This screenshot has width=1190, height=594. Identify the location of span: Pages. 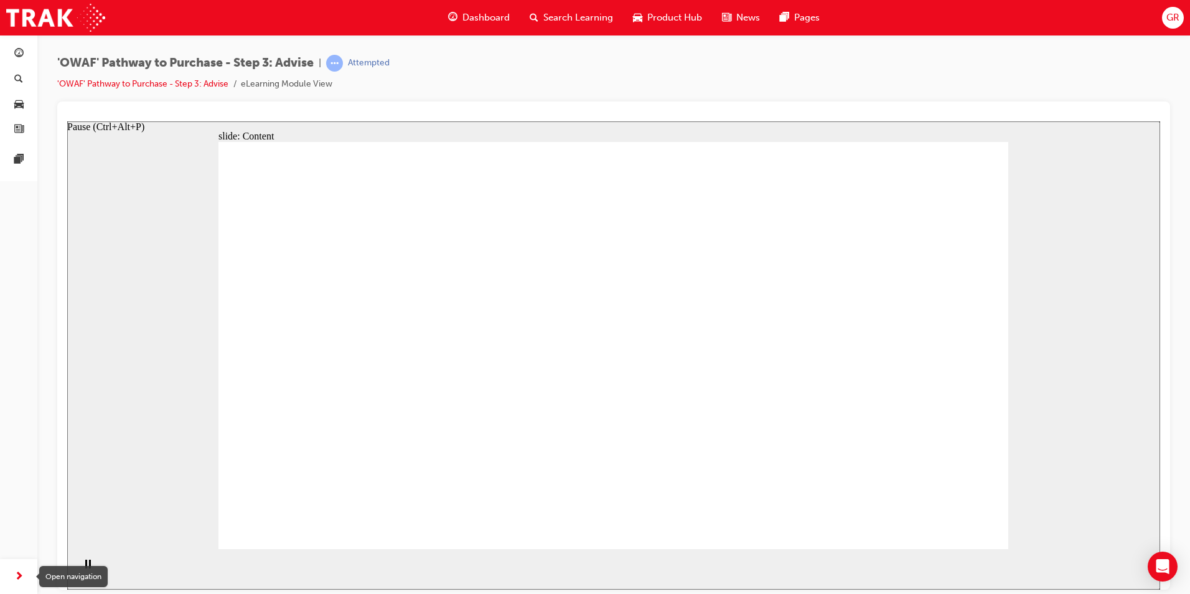
(806, 17).